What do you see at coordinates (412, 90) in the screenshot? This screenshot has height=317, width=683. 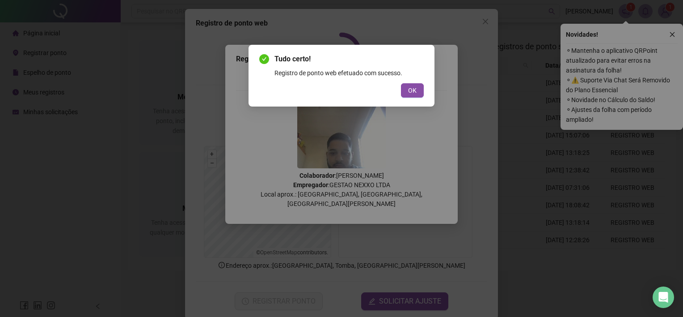 I see `span: OK` at bounding box center [412, 90].